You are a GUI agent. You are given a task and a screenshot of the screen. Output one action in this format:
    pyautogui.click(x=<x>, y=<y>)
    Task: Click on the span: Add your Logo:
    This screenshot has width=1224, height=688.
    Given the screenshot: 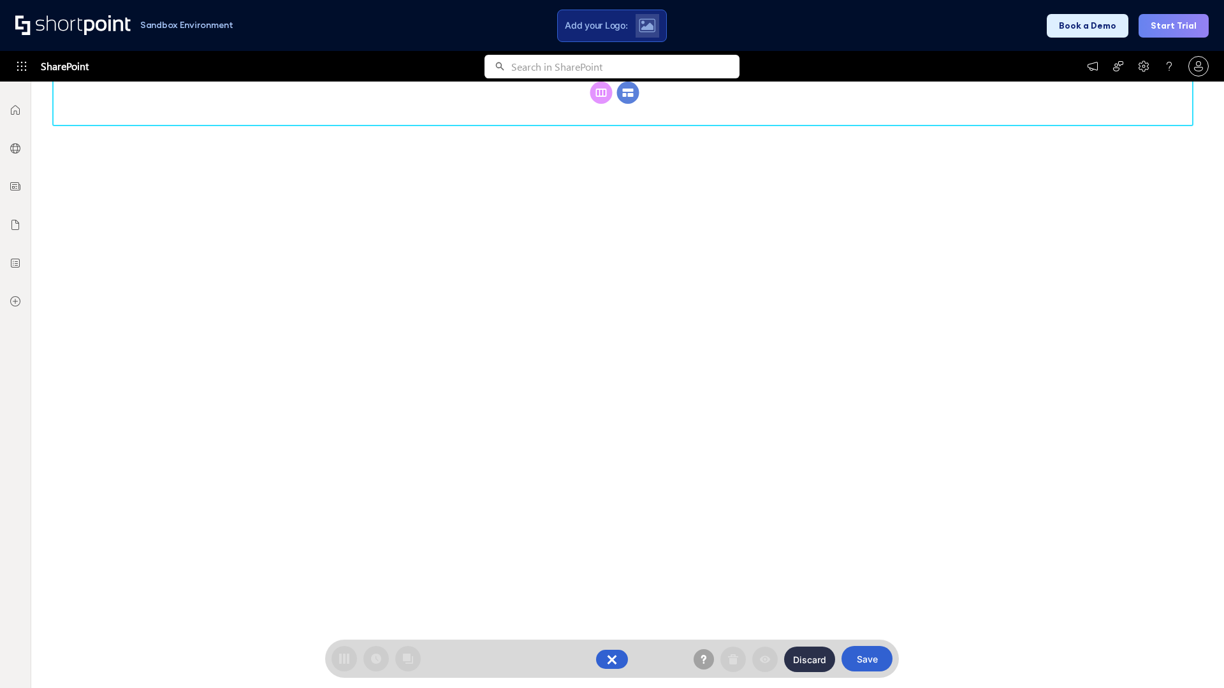 What is the action you would take?
    pyautogui.click(x=596, y=25)
    